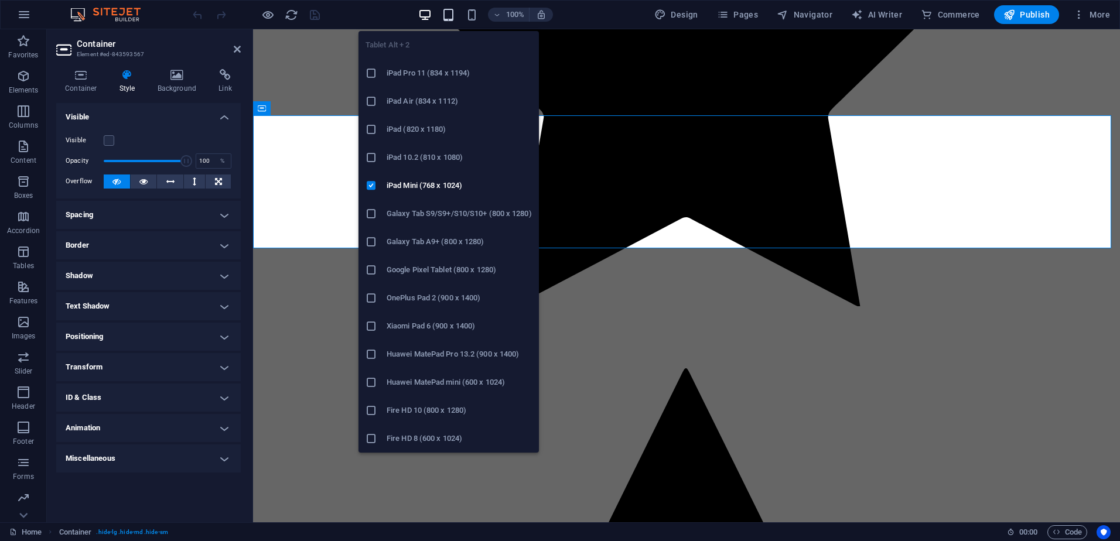 The image size is (1120, 541). Describe the element at coordinates (676, 15) in the screenshot. I see `button: Design` at that location.